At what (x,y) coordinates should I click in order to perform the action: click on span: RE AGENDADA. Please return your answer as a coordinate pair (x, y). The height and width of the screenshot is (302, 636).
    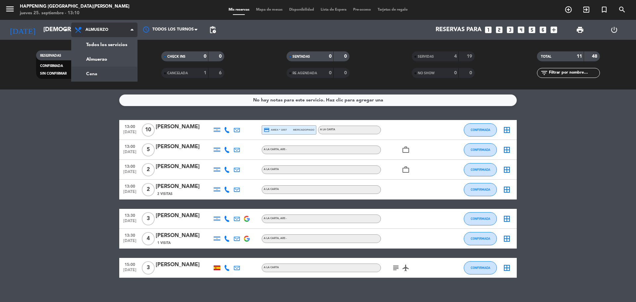
    Looking at the image, I should click on (305, 73).